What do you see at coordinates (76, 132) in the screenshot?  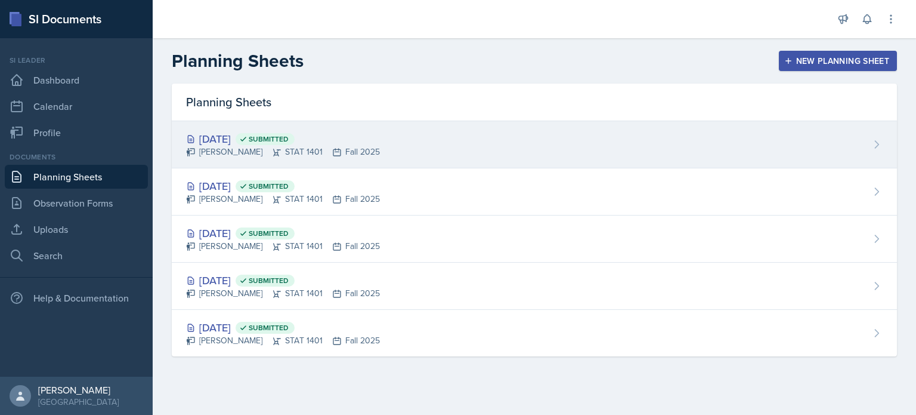 I see `a: Profile` at bounding box center [76, 132].